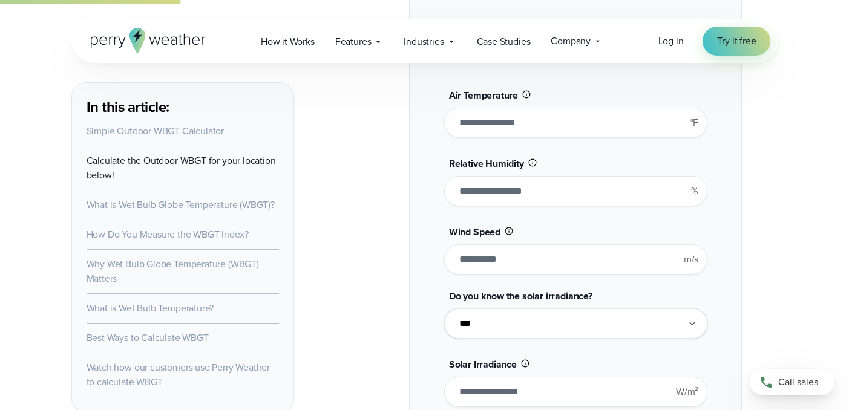  I want to click on span: Relative Humidity, so click(486, 163).